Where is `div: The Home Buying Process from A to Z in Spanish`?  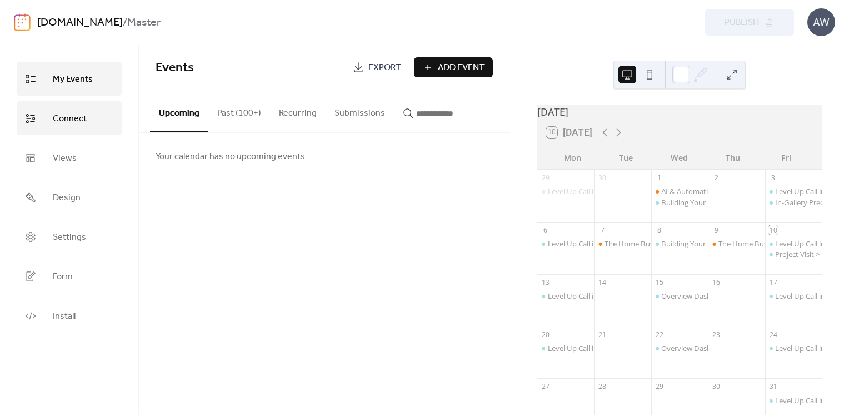 div: The Home Buying Process from A to Z in Spanish is located at coordinates (736, 243).